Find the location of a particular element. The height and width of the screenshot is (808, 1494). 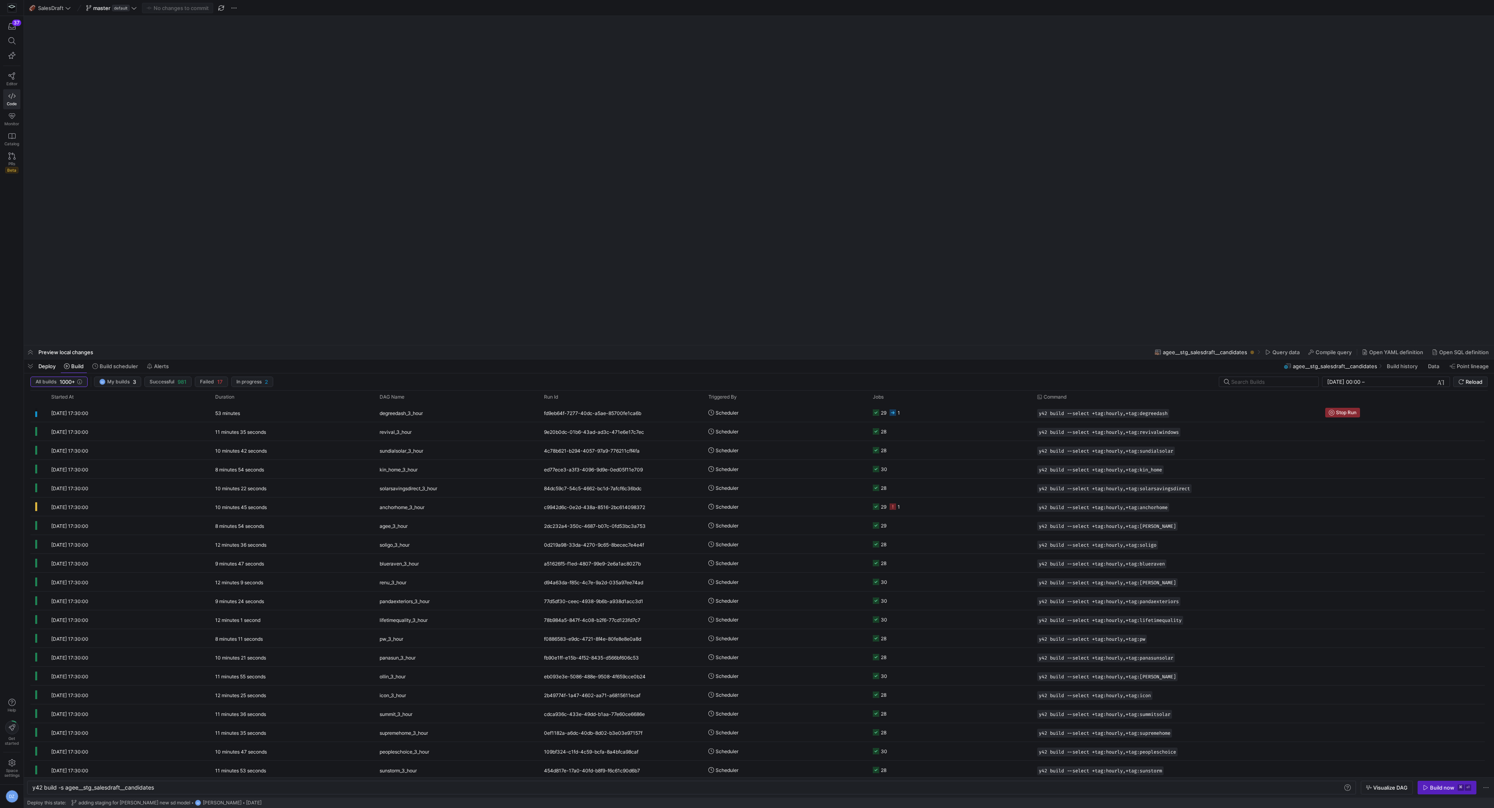

a: Catalog is located at coordinates (12, 139).